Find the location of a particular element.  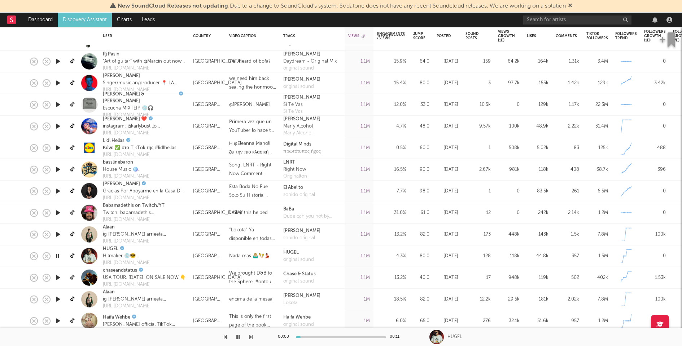

div: Right Now is located at coordinates (295, 170).